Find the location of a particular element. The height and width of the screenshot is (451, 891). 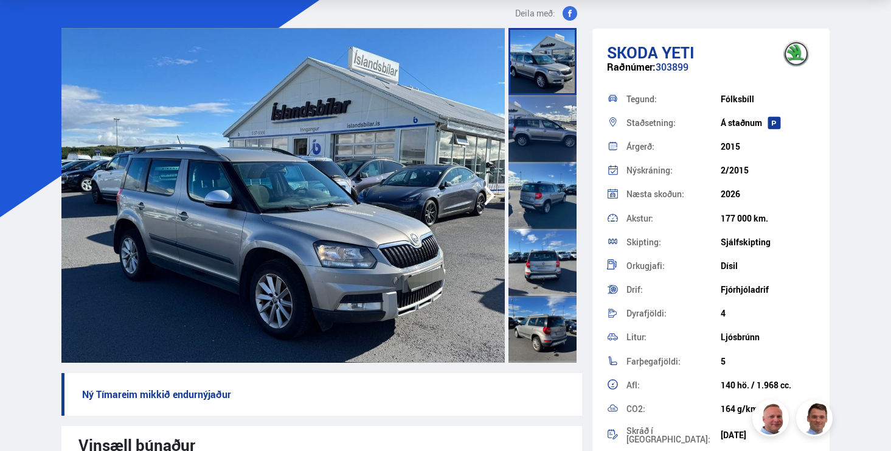

div: 4 is located at coordinates (768, 313).